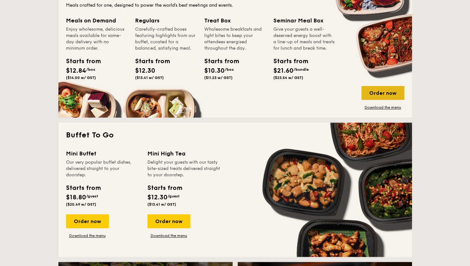  Describe the element at coordinates (283, 71) in the screenshot. I see `span: $21.60` at that location.